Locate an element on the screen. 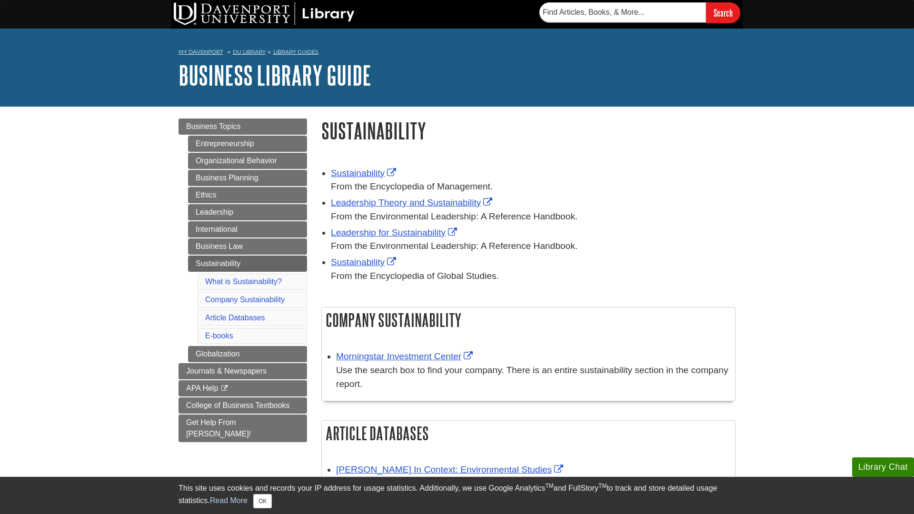 Image resolution: width=914 pixels, height=514 pixels. div: From the Encyclopedia of Global Studies. is located at coordinates (533, 276).